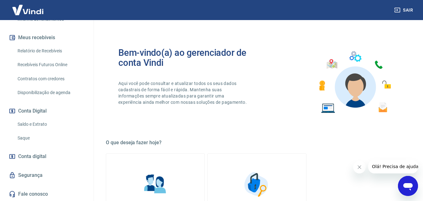 Image resolution: width=423 pixels, height=201 pixels. Describe the element at coordinates (50, 92) in the screenshot. I see `a: Disponibilização de agenda` at that location.